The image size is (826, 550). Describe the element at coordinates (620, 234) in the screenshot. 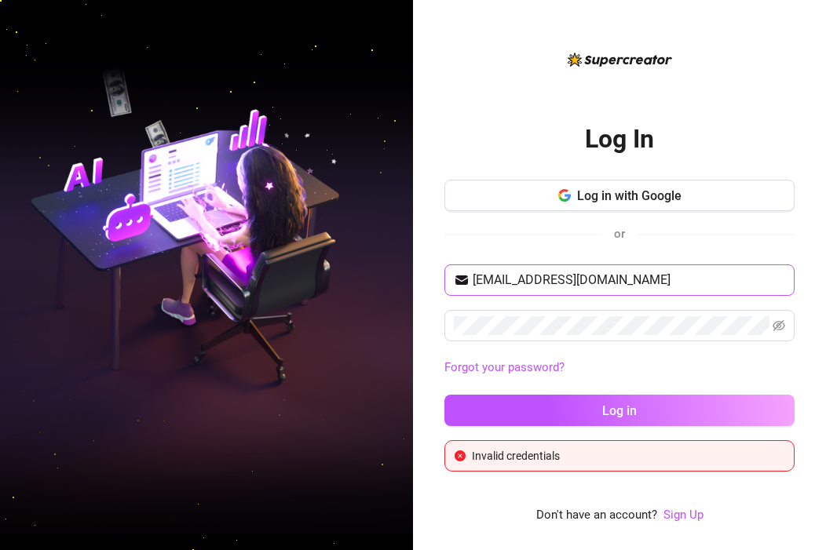

I see `span: or` at that location.